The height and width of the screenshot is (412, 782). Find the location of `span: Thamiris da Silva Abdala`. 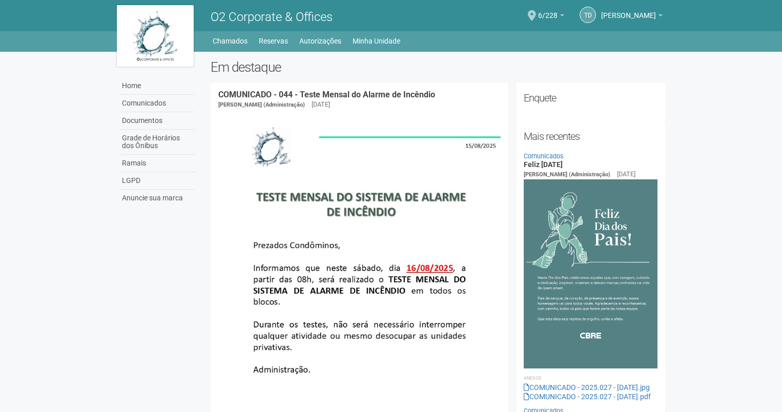

span: Thamiris da Silva Abdala is located at coordinates (628, 10).